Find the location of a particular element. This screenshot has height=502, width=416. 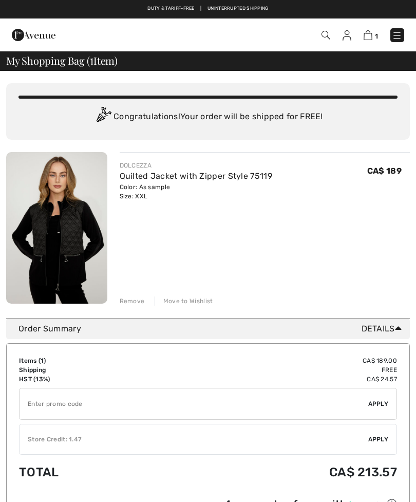

img: Shopping Bag is located at coordinates (368, 35).